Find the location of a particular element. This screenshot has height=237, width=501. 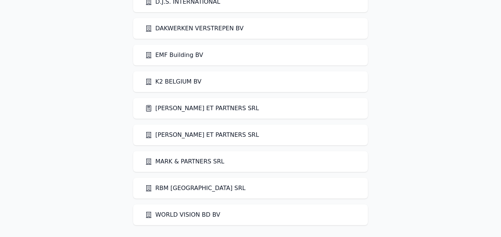

a: WORLD VISION BD BV is located at coordinates (183, 215).